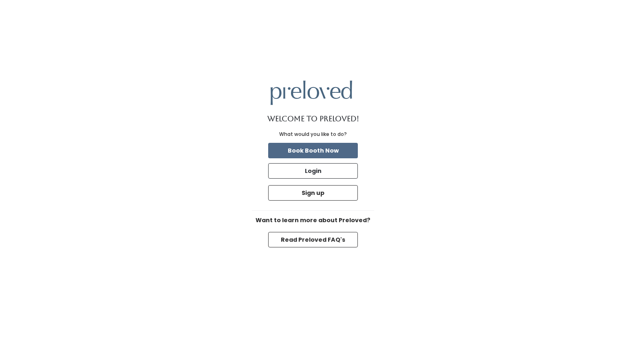 This screenshot has height=341, width=626. Describe the element at coordinates (313, 240) in the screenshot. I see `button: Read Preloved FAQ's` at that location.